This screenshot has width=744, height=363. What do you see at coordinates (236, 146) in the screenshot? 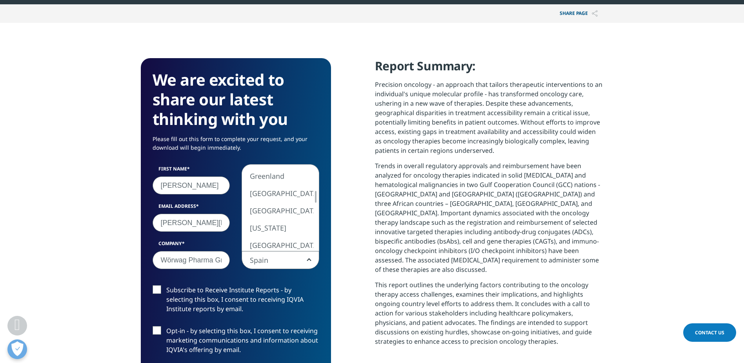
I see `p: Please fill out this form to complete your request, and your download will begin immediately.` at bounding box center [236, 146].